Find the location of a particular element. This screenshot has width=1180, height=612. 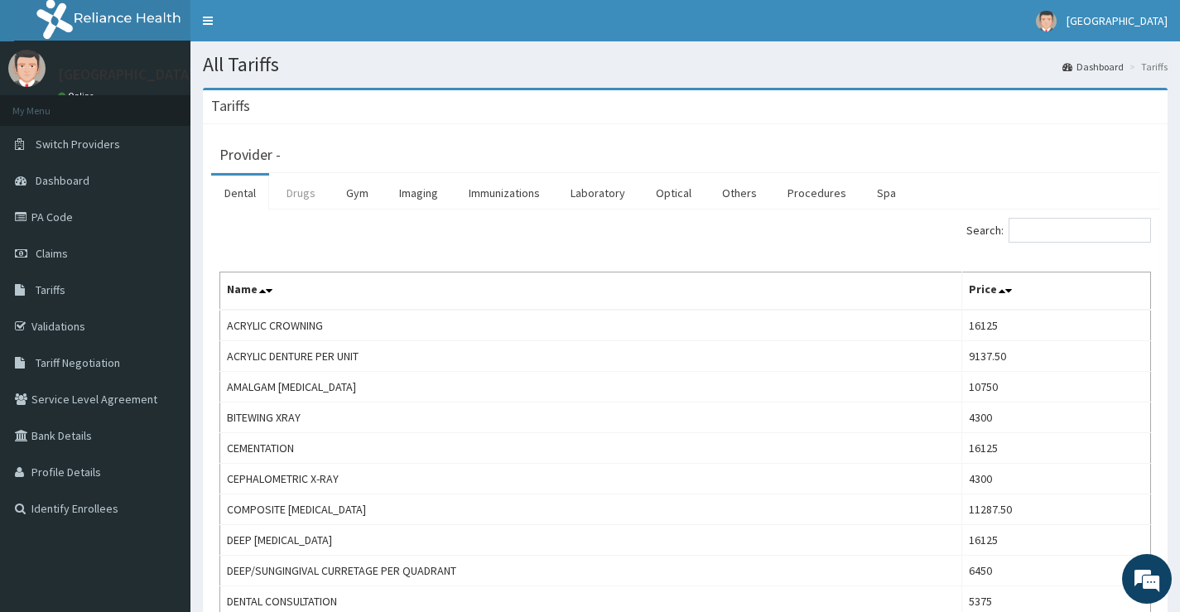

span: Tariffs is located at coordinates (50, 290).